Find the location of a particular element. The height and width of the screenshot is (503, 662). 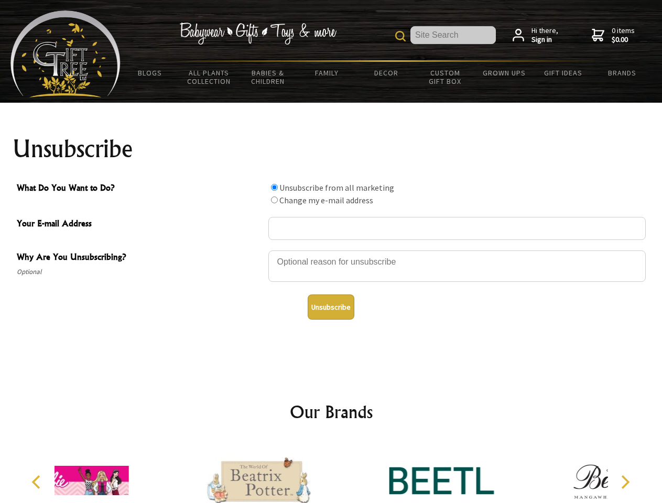

img: Babyware - Gifts - Toys and more... is located at coordinates (66, 54).